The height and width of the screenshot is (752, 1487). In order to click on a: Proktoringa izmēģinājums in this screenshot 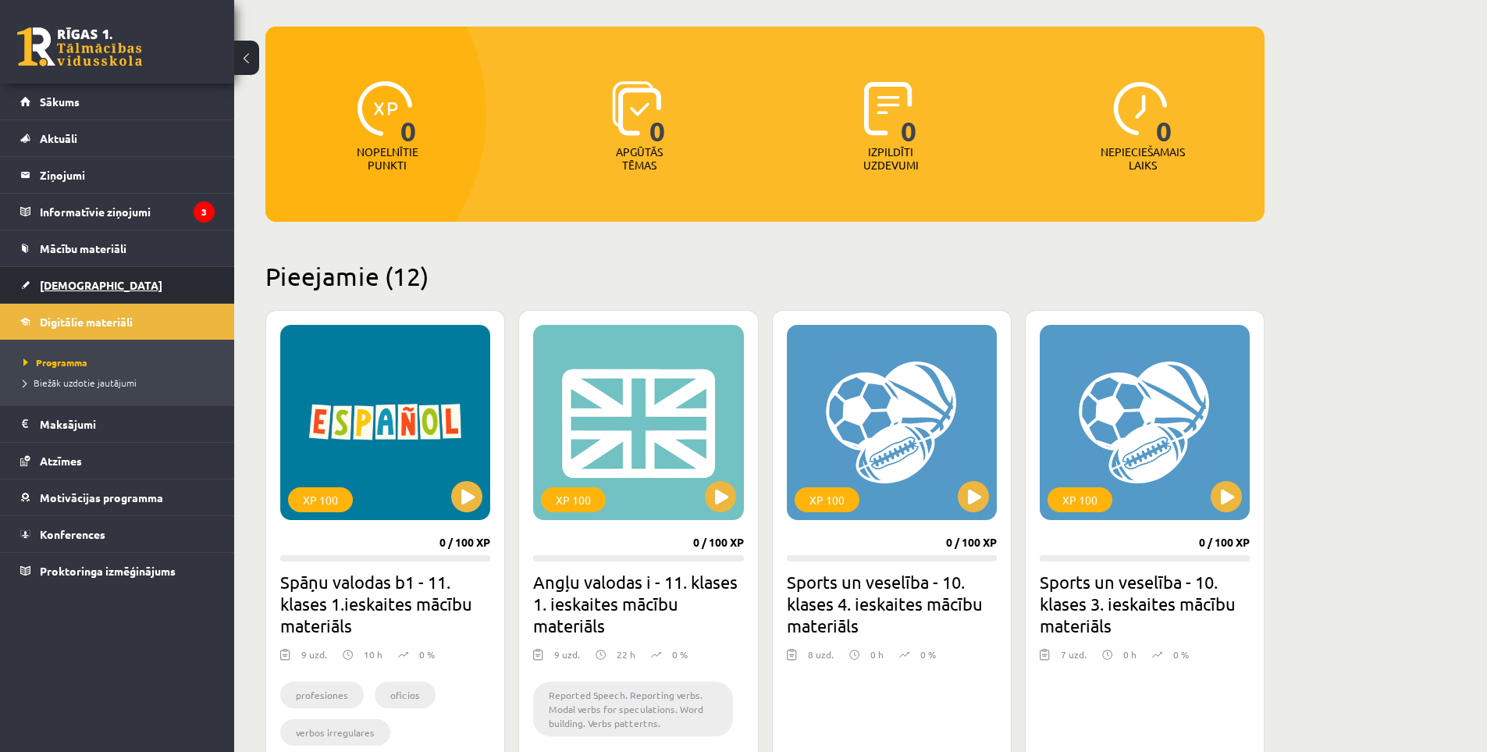, I will do `click(117, 571)`.